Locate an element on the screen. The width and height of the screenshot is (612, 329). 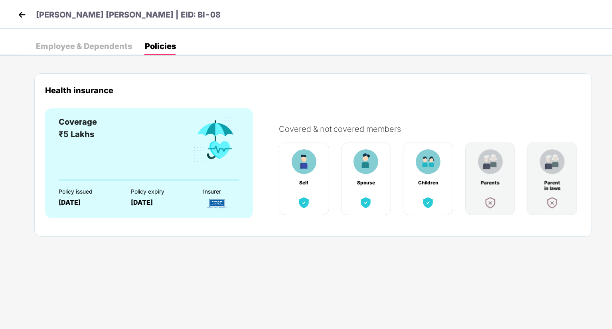
div: Policy issued is located at coordinates (88, 192).